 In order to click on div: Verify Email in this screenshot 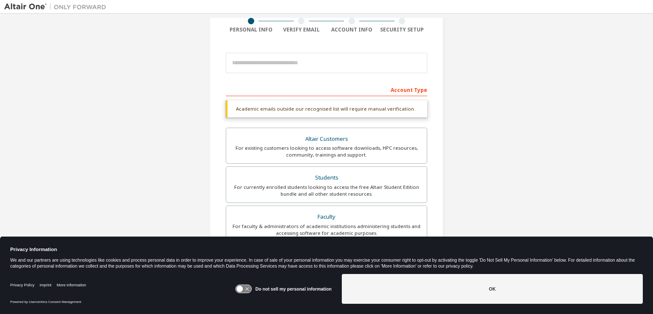, I will do `click(301, 30)`.